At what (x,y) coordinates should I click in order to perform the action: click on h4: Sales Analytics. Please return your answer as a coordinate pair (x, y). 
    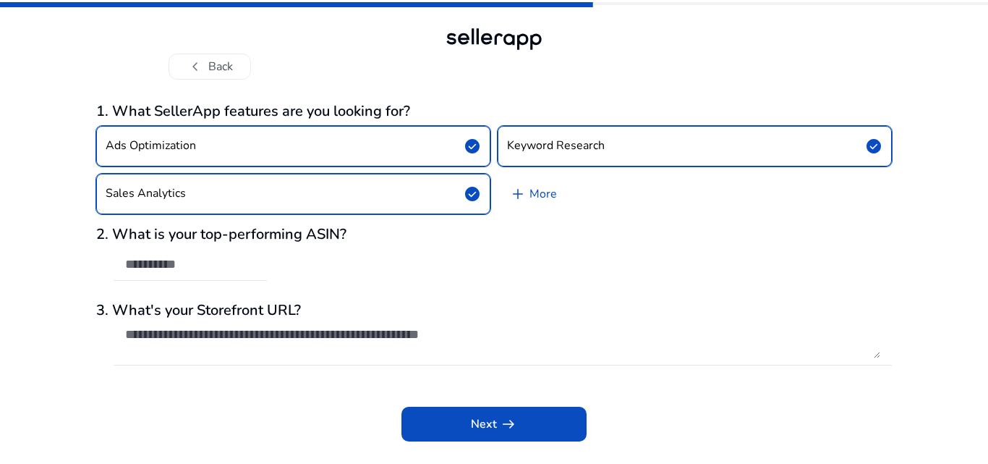
    Looking at the image, I should click on (145, 193).